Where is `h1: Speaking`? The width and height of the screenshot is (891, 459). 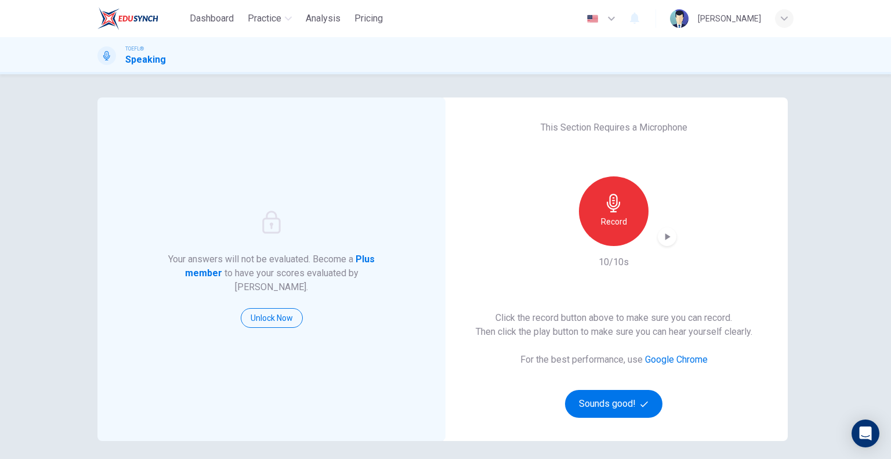
h1: Speaking is located at coordinates (146, 60).